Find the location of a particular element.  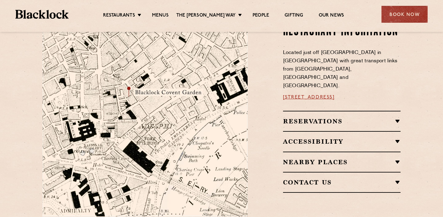

h2: Accessibility is located at coordinates (342, 142).